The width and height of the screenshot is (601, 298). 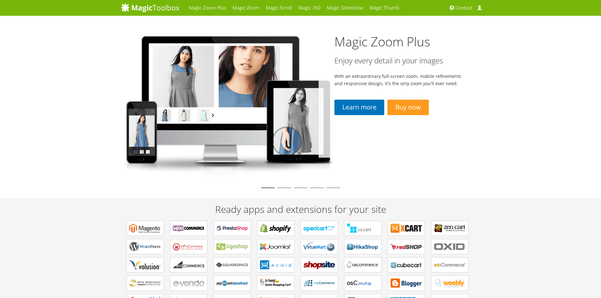 What do you see at coordinates (276, 283) in the screenshot?
I see `a: Extensions for GoDaddy Shopping Cart` at bounding box center [276, 283].